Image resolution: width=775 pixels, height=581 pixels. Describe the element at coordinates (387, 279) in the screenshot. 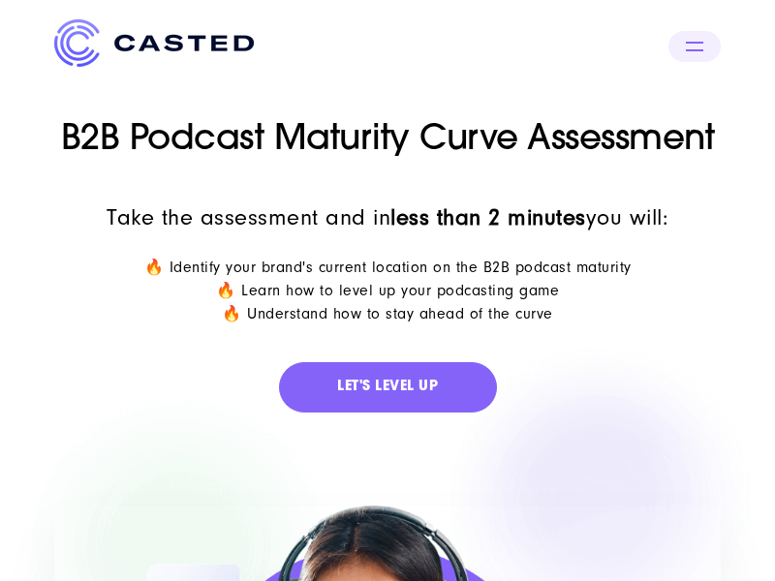

I see `div: 🔥 Identify your brand's current location on the B2B podcast maturity 🔥 Learn how to level up your...` at that location.